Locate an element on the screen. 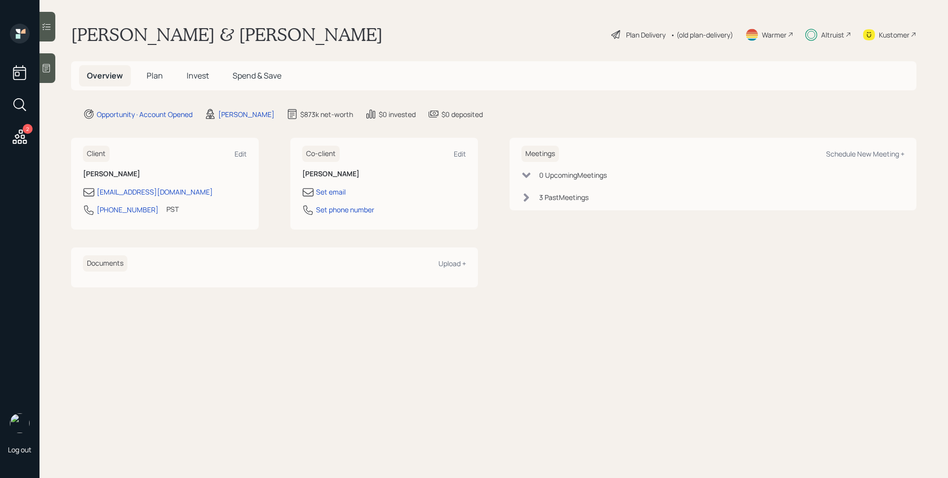 This screenshot has width=948, height=478. h6: Co-client is located at coordinates (321, 154).